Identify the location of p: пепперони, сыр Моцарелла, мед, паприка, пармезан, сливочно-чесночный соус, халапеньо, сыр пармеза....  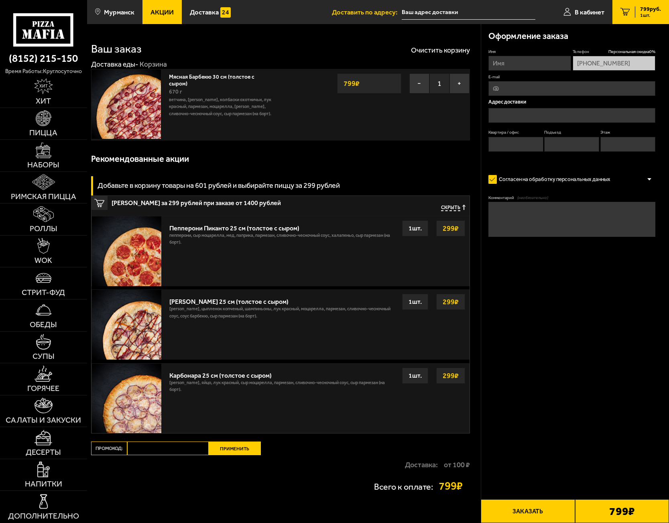
(282, 241).